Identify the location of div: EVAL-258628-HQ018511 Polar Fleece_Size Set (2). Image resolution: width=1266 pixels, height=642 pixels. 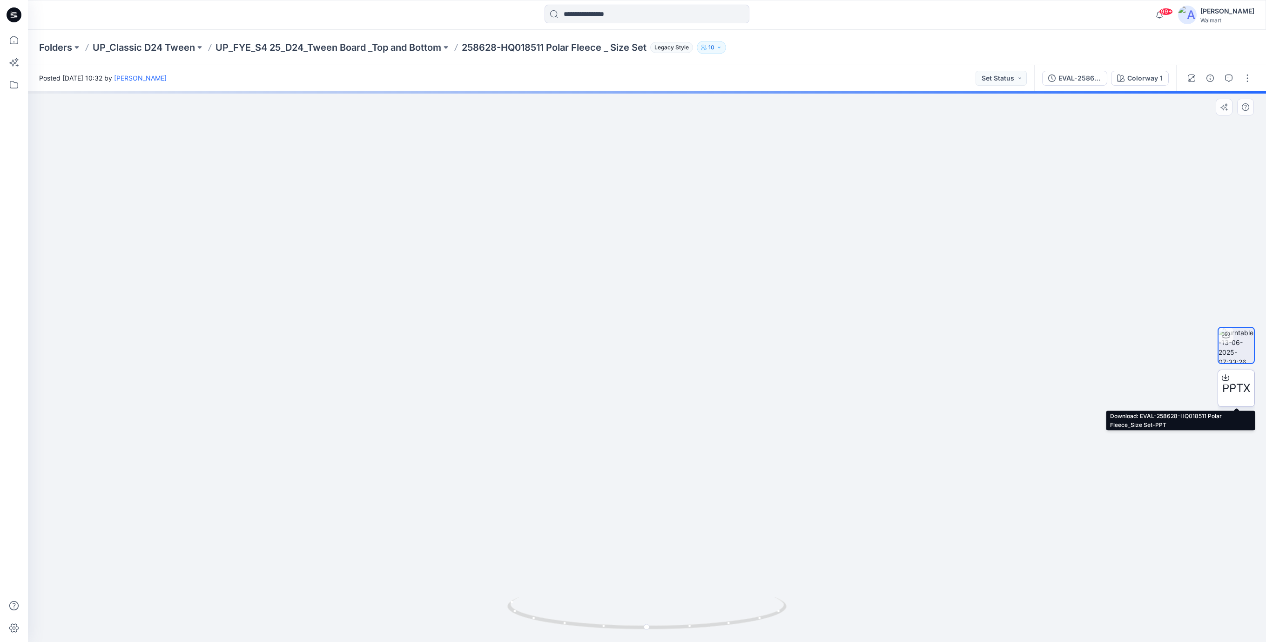
(1080, 78).